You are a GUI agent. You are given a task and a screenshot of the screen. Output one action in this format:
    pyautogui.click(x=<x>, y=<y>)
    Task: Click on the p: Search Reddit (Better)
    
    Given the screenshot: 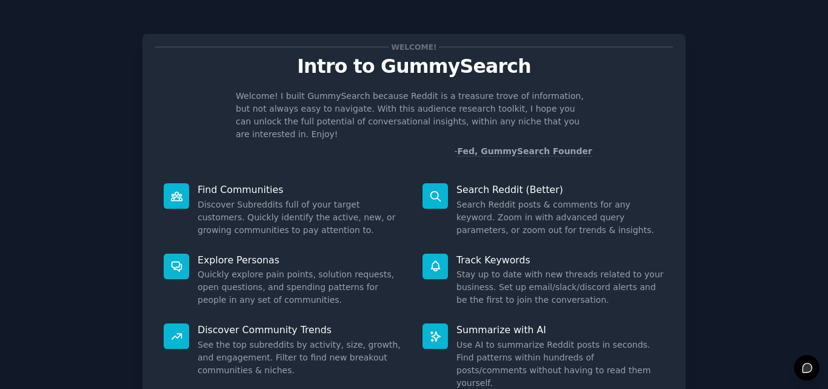 What is the action you would take?
    pyautogui.click(x=560, y=189)
    